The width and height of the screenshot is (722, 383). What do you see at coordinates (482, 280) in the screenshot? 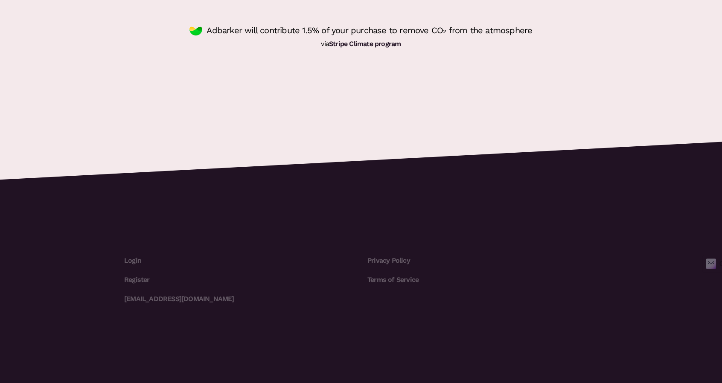
I see `a: Terms of Service` at bounding box center [482, 280].